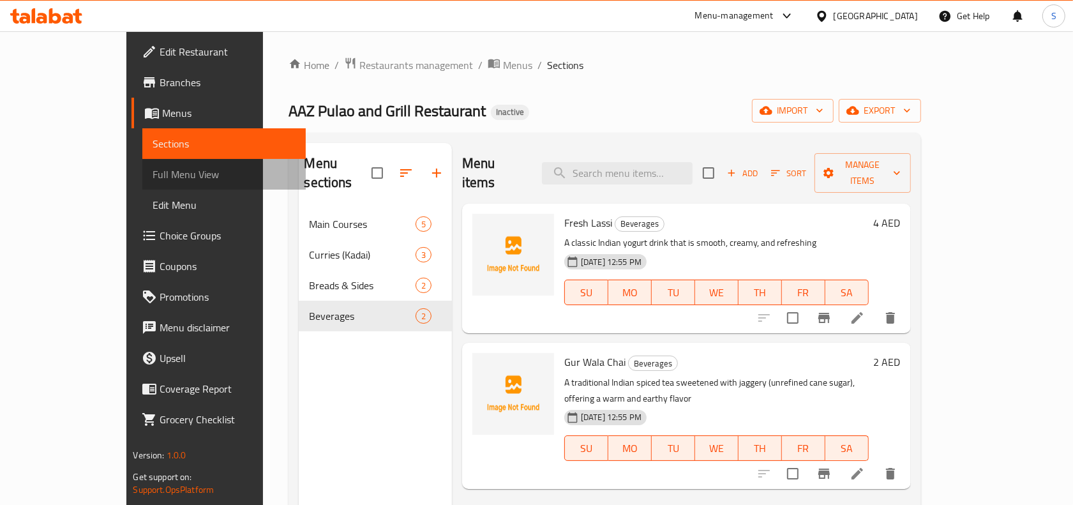  What do you see at coordinates (716, 243) in the screenshot?
I see `p: A classic Indian yogurt drink that is smooth, creamy, and refreshing` at bounding box center [716, 243].